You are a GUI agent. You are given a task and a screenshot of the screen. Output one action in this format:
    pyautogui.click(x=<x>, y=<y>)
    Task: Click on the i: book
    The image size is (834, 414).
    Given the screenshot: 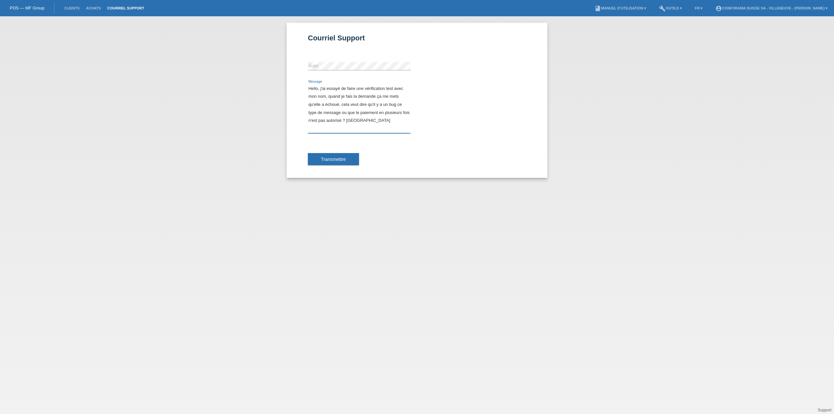 What is the action you would take?
    pyautogui.click(x=598, y=8)
    